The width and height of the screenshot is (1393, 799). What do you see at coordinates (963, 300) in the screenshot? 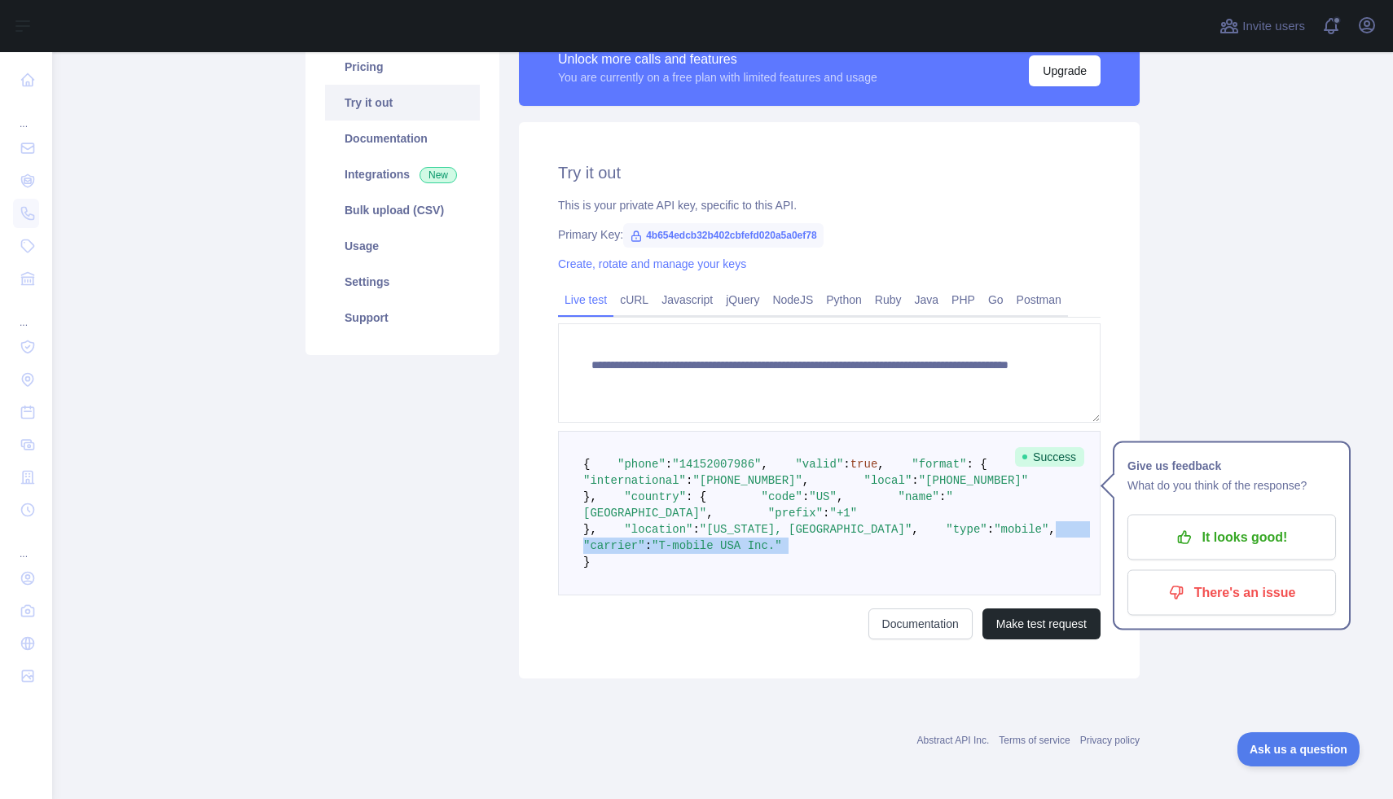
I see `a: PHP` at bounding box center [963, 300].